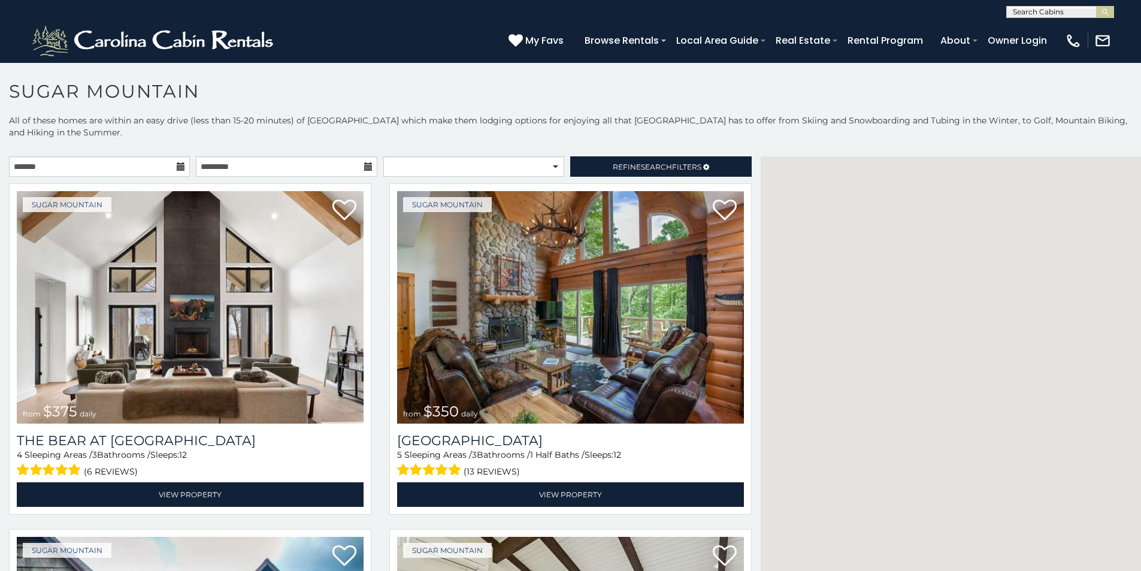 The height and width of the screenshot is (571, 1141). Describe the element at coordinates (190, 440) in the screenshot. I see `h3: The Bear At Sugar Mountain` at that location.